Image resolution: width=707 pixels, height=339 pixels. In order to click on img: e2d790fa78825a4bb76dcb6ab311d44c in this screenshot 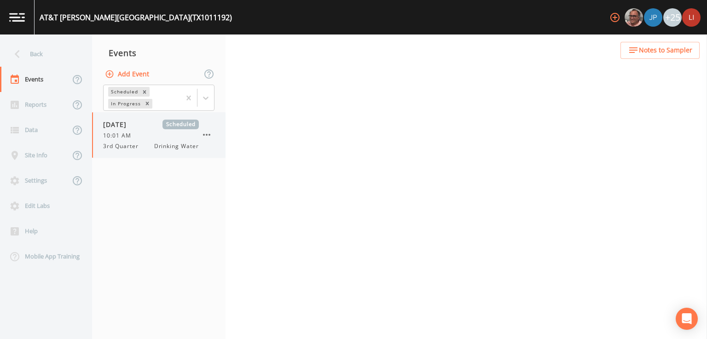, I will do `click(634, 17)`.